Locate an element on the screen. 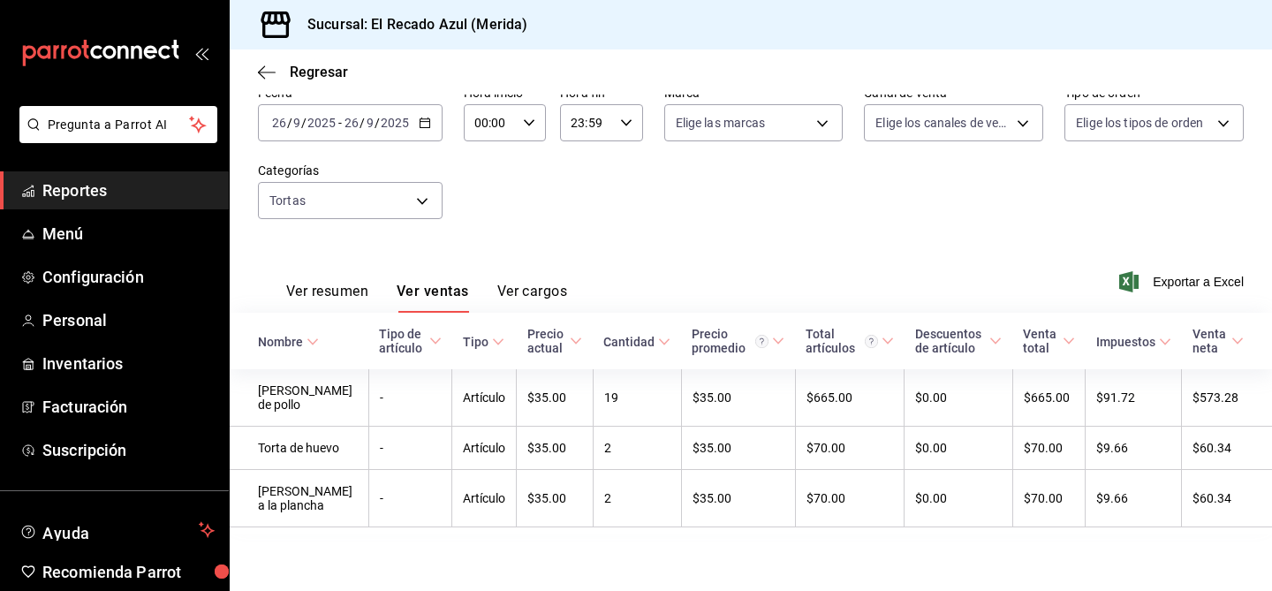 Image resolution: width=1272 pixels, height=591 pixels. div: Precio actual is located at coordinates (547, 341).